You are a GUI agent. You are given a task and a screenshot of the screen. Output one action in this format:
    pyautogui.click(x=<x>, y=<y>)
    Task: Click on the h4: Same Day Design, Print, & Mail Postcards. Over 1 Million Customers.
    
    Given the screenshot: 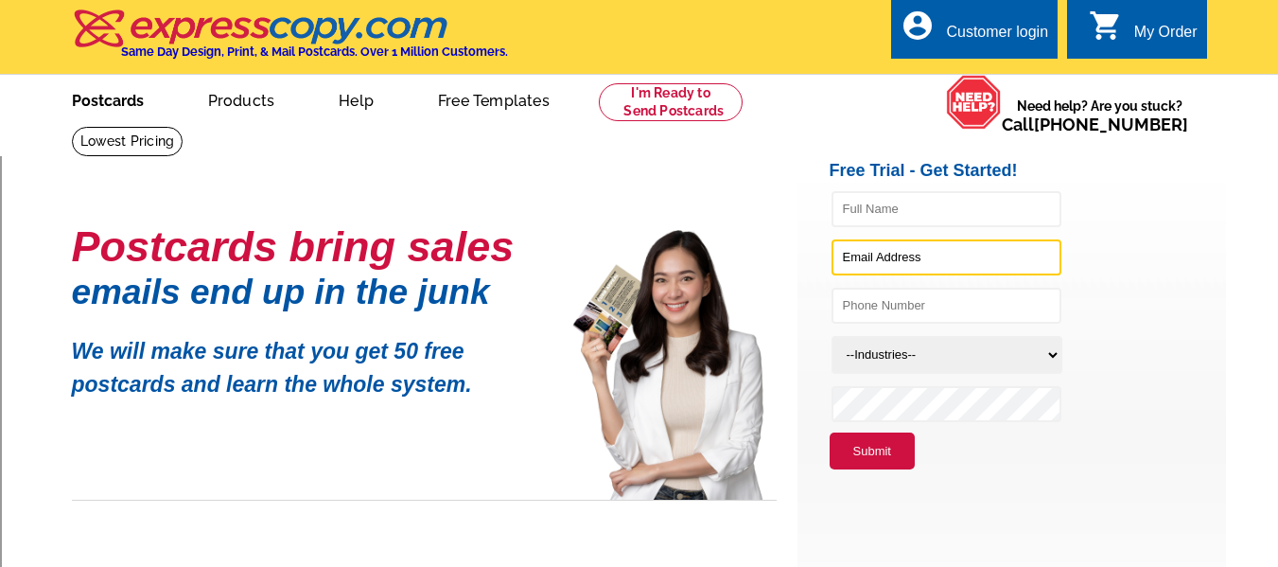 What is the action you would take?
    pyautogui.click(x=314, y=51)
    